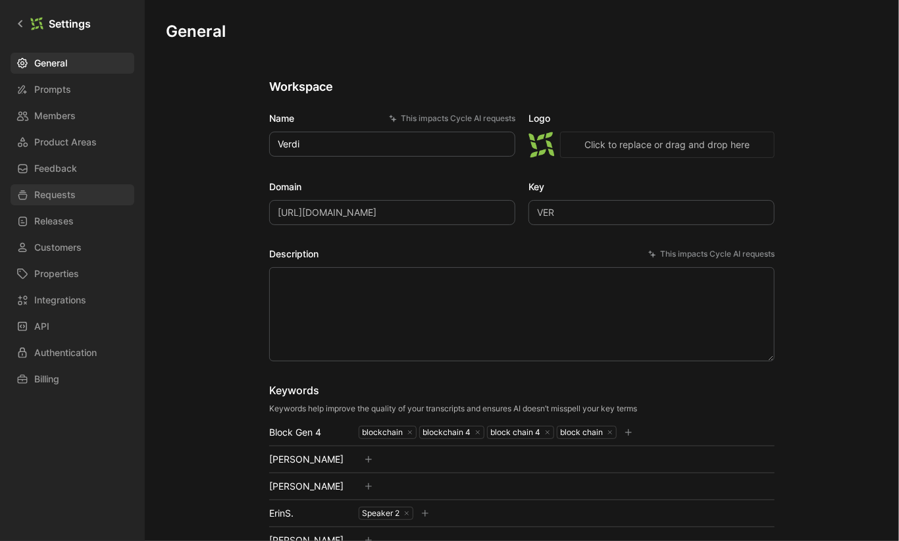  Describe the element at coordinates (651, 187) in the screenshot. I see `label: Key` at that location.